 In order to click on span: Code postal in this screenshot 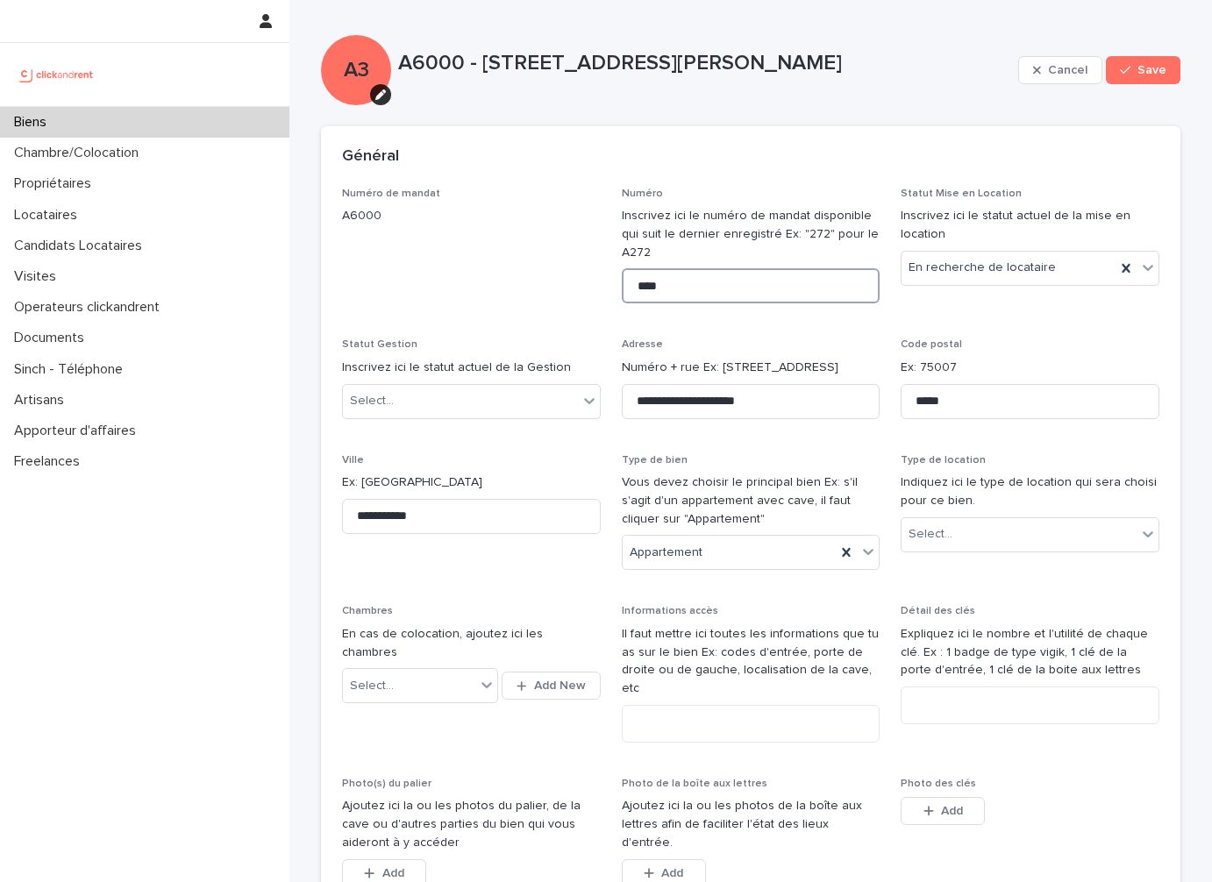, I will do `click(932, 345)`.